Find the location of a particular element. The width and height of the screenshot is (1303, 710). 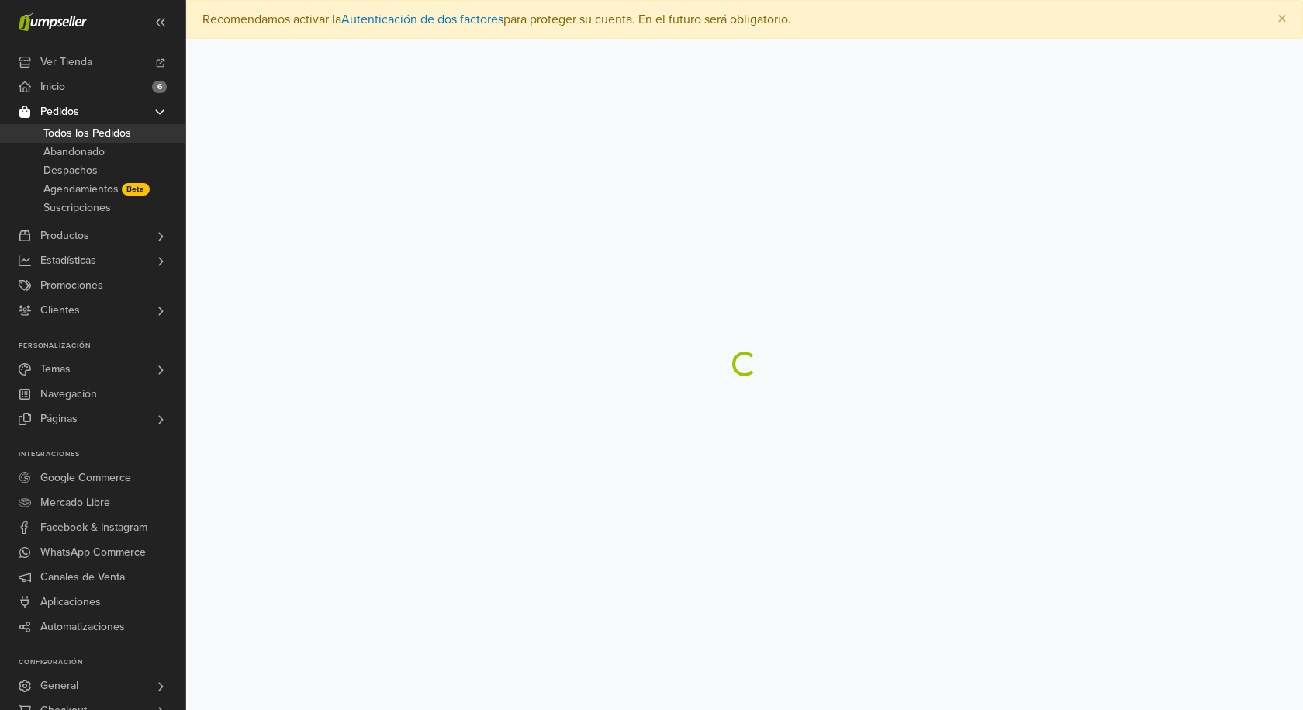

span: Todos los Pedidos is located at coordinates (87, 133).